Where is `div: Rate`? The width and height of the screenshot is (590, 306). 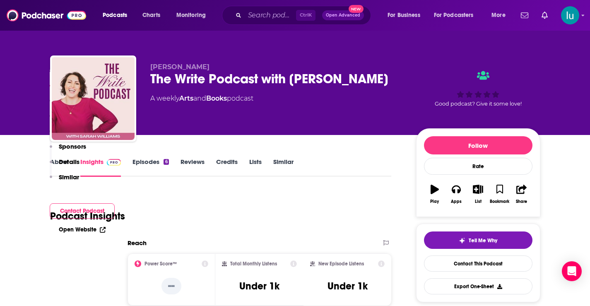
div: Rate is located at coordinates (478, 166).